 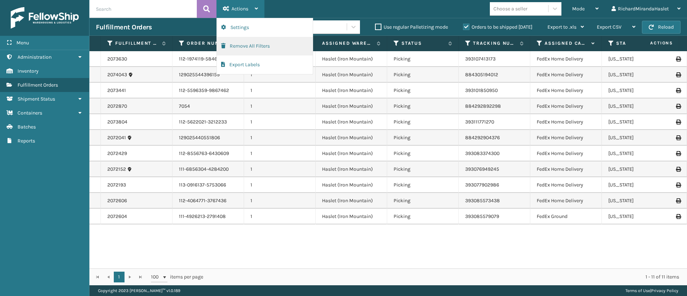 What do you see at coordinates (510, 9) in the screenshot?
I see `div: Choose a seller` at bounding box center [510, 9].